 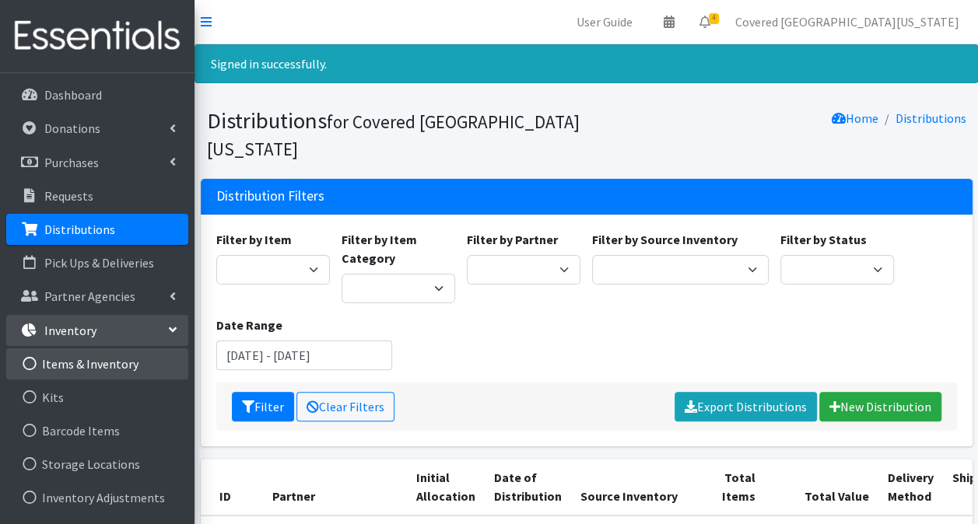 I want to click on p: Pick Ups & Deliveries, so click(x=99, y=263).